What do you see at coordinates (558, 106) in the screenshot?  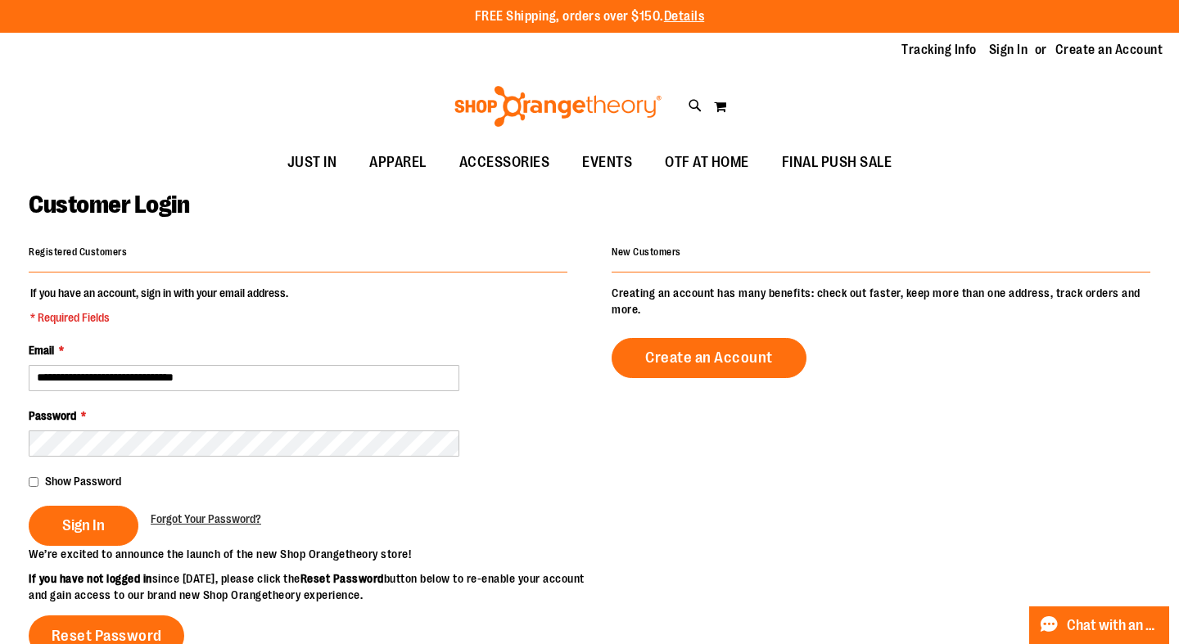 I see `img: Shop Orangetheory` at bounding box center [558, 106].